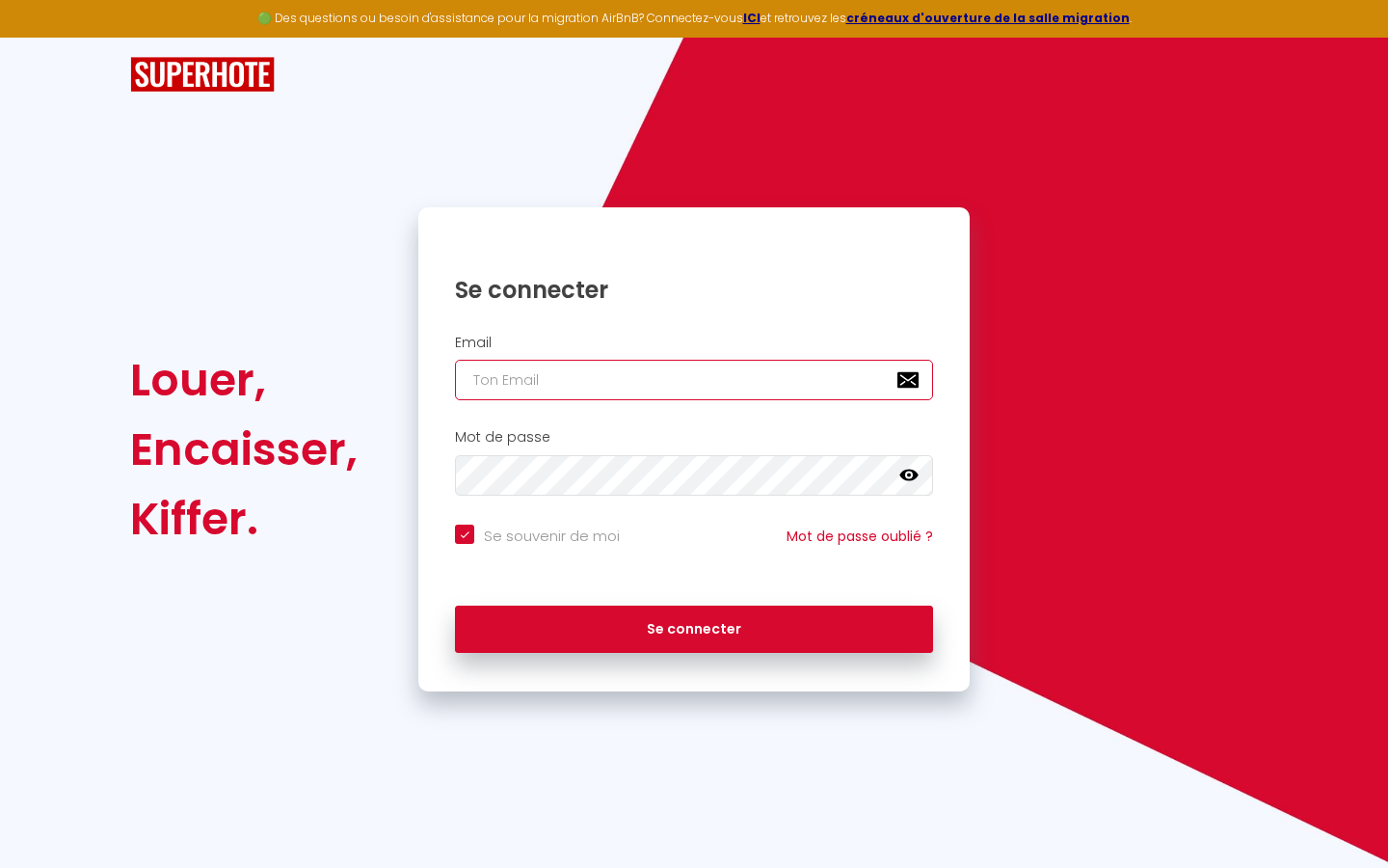 The image size is (1388, 868). What do you see at coordinates (244, 380) in the screenshot?
I see `div: Louer,` at bounding box center [244, 380].